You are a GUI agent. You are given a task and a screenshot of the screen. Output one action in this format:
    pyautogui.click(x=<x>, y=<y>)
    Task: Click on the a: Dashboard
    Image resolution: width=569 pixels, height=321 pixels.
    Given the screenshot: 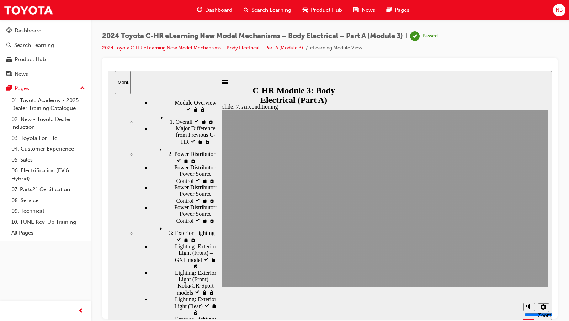 What is the action you would take?
    pyautogui.click(x=45, y=31)
    